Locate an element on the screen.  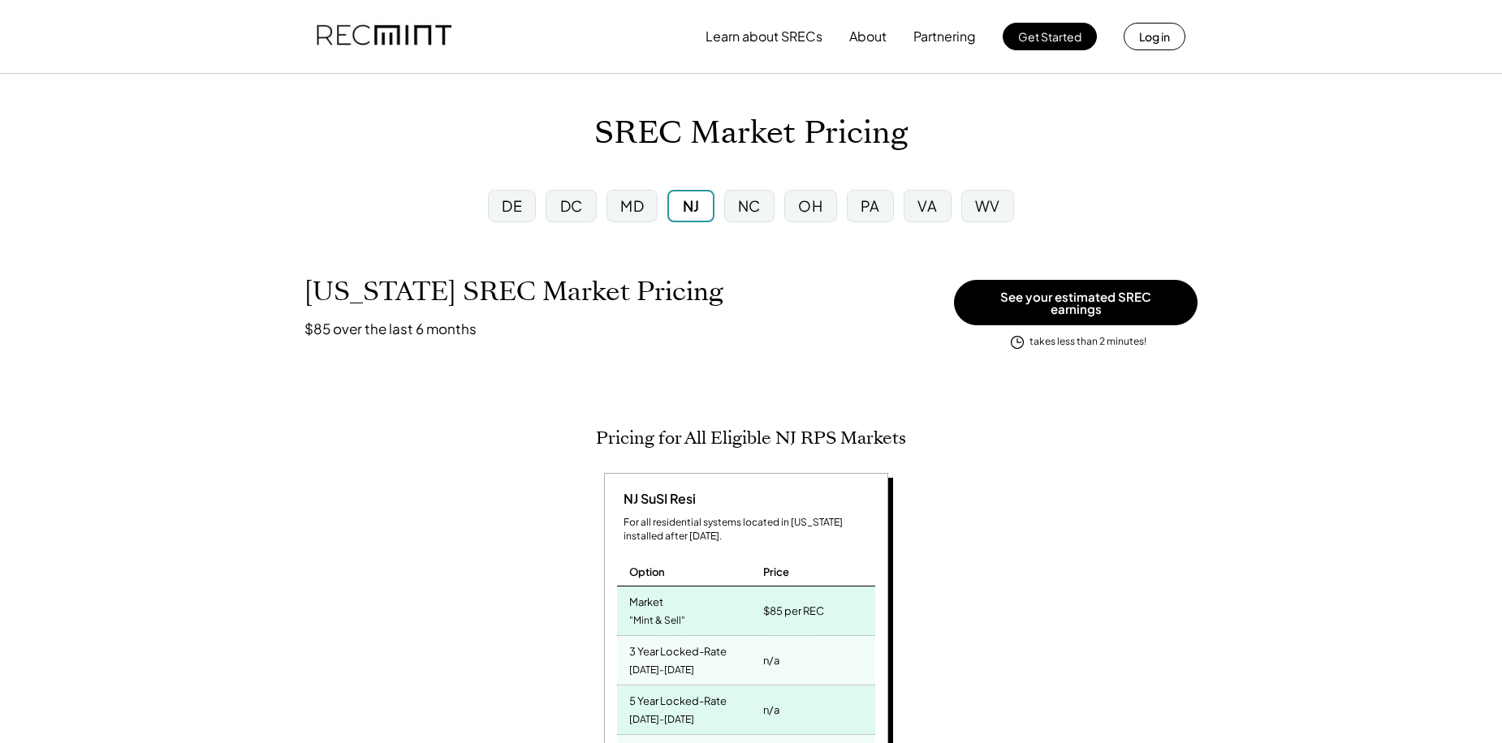
div: Price is located at coordinates (776, 572).